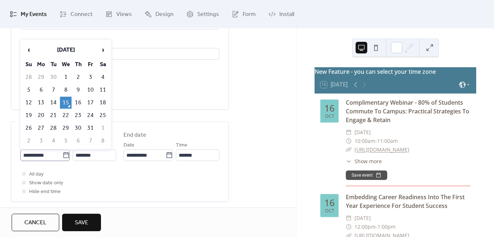 The height and width of the screenshot is (237, 494). What do you see at coordinates (365, 141) in the screenshot?
I see `span: 10:00am` at bounding box center [365, 141].